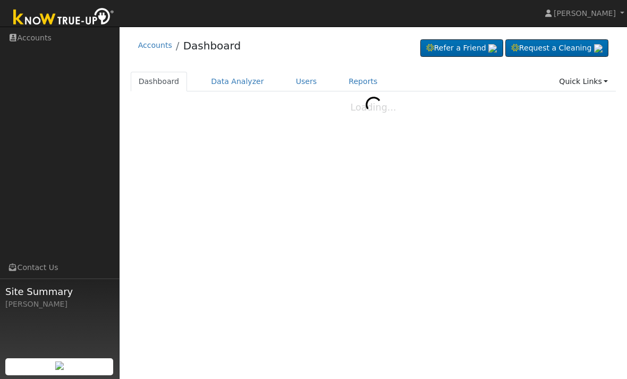 The width and height of the screenshot is (627, 379). I want to click on a: Refer a Friend, so click(462, 48).